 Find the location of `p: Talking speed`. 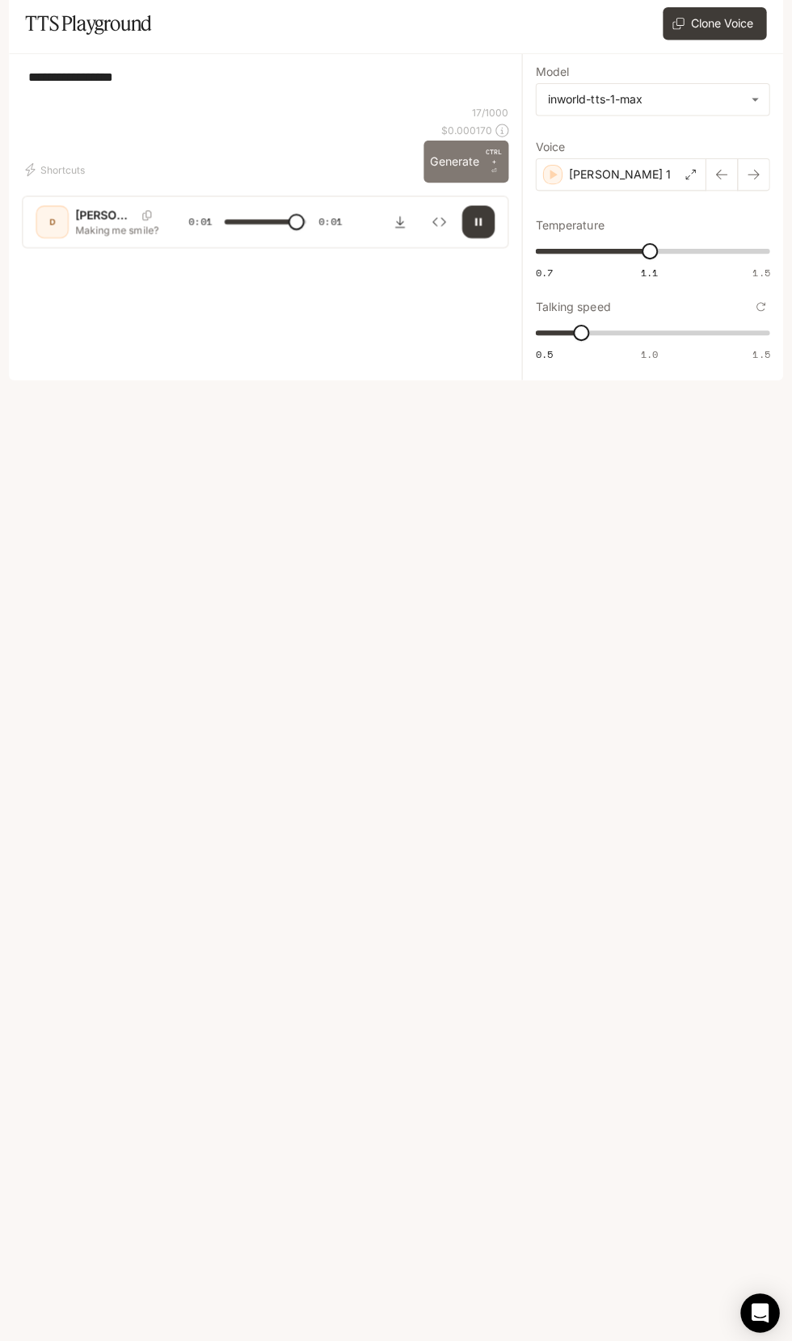

p: Talking speed is located at coordinates (571, 309).